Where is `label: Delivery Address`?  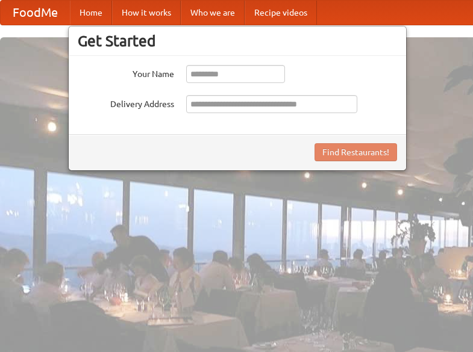 label: Delivery Address is located at coordinates (126, 102).